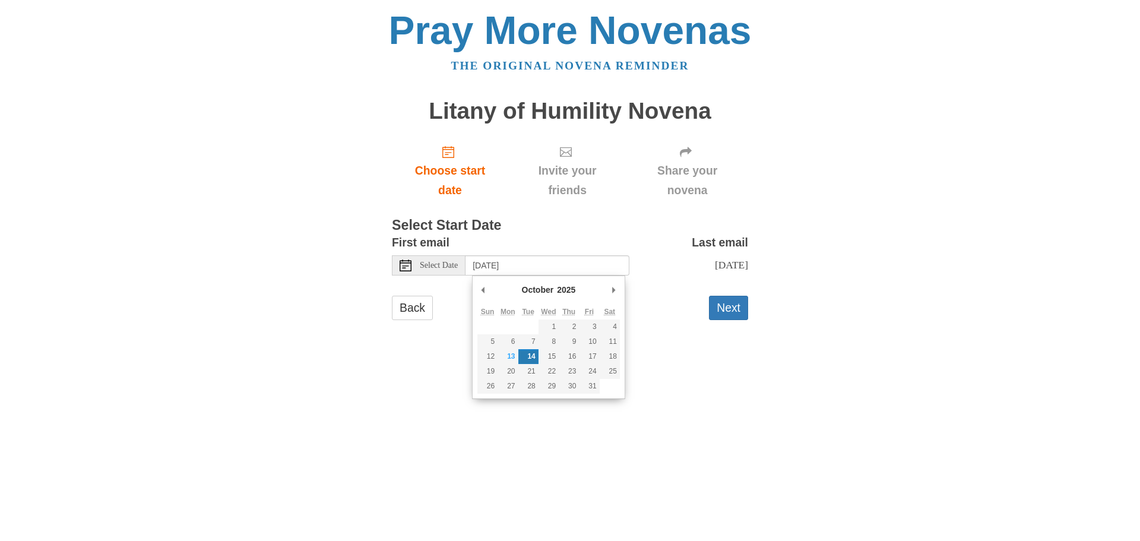  Describe the element at coordinates (488, 371) in the screenshot. I see `button: 19` at that location.